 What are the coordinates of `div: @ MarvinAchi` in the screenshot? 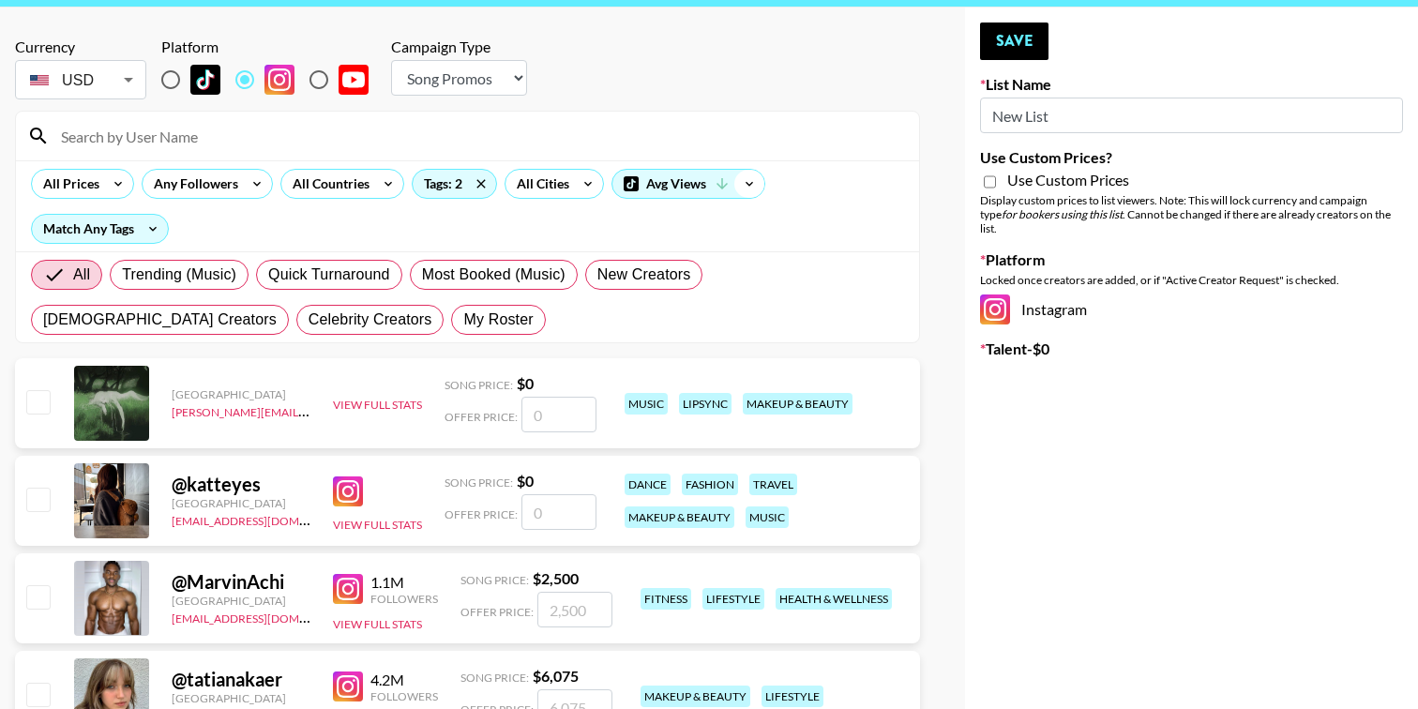 It's located at (241, 581).